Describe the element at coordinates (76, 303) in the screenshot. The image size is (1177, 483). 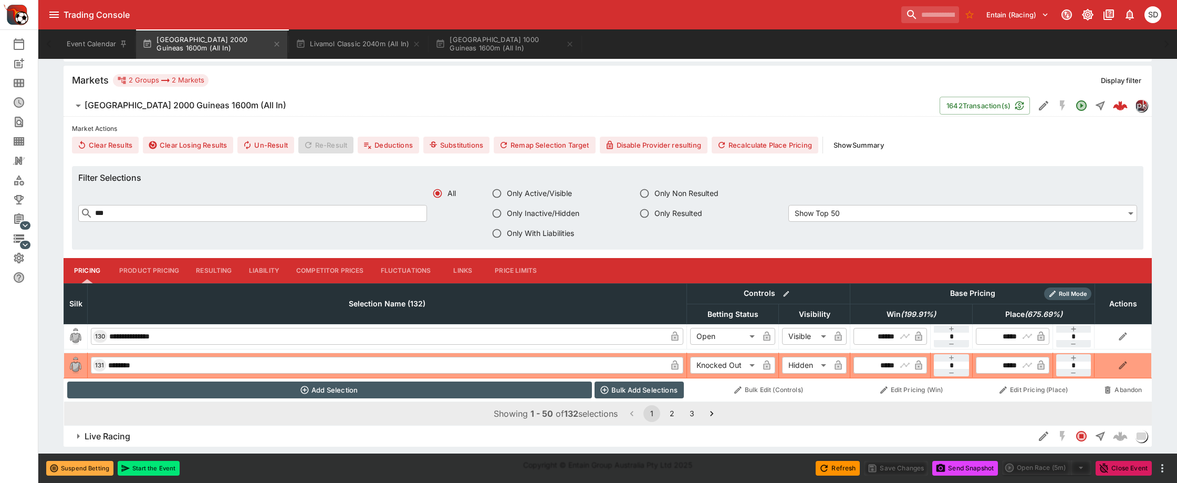
I see `th: Silk` at that location.